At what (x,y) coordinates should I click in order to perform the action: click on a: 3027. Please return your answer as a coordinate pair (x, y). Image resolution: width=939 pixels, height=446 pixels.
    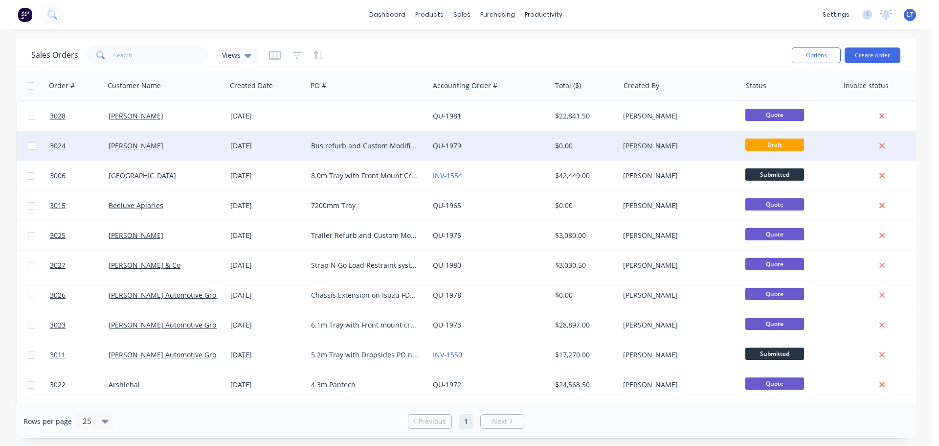
    Looking at the image, I should click on (79, 265).